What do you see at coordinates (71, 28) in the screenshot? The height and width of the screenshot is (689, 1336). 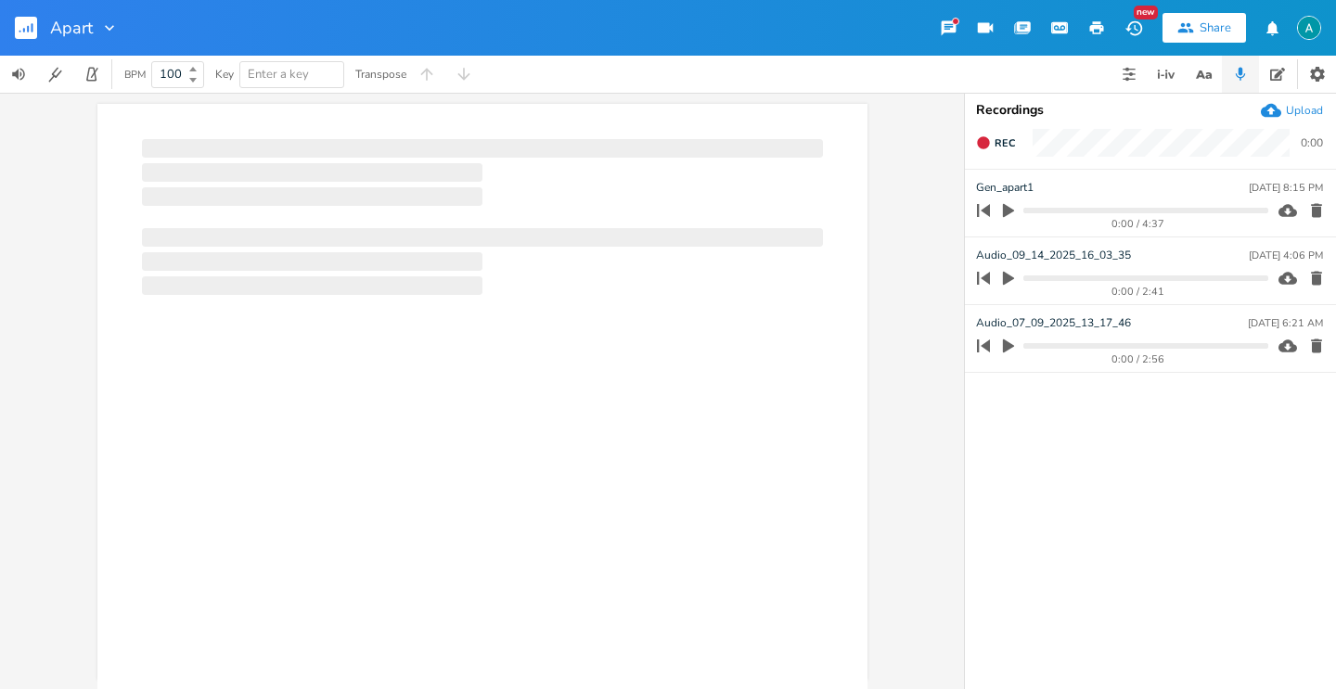 I see `span: Apart` at bounding box center [71, 28].